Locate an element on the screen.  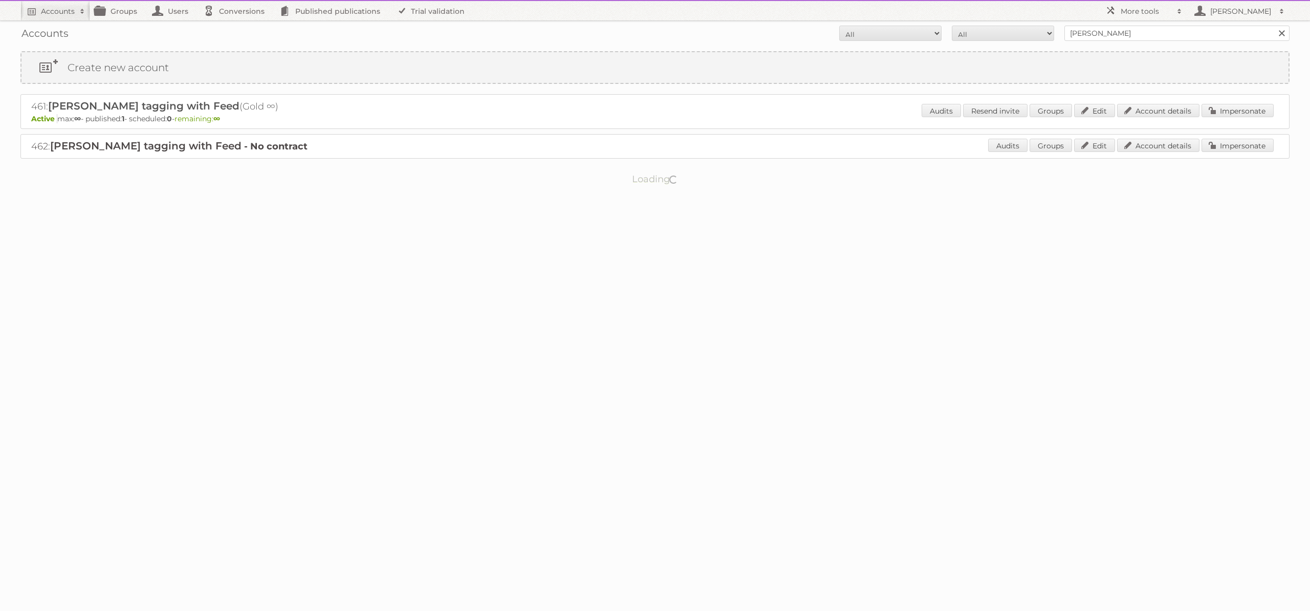
strong: - No contract is located at coordinates (276, 146).